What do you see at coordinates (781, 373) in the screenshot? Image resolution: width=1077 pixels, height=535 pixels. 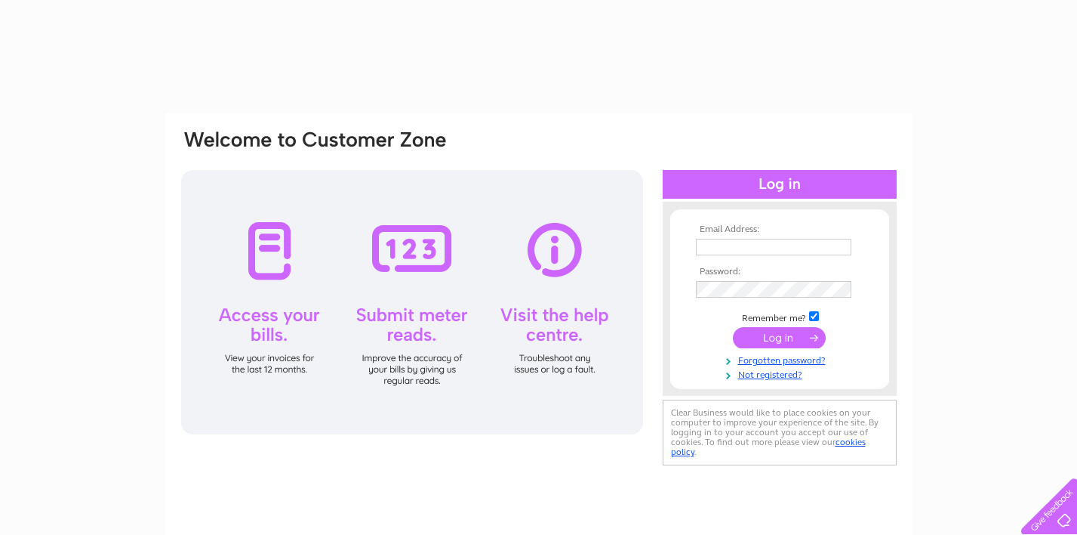 I see `a: Not registered?` at bounding box center [781, 373].